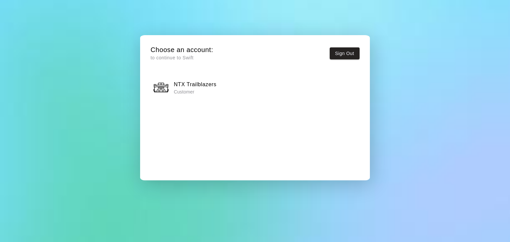 This screenshot has width=510, height=242. Describe the element at coordinates (195, 85) in the screenshot. I see `h6: NTX Trailblazers` at that location.